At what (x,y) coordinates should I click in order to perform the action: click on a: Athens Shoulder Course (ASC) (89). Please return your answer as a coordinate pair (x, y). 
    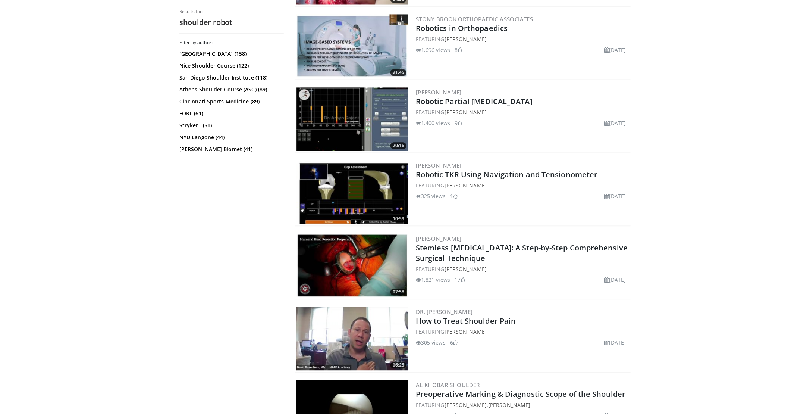
    Looking at the image, I should click on (231, 90).